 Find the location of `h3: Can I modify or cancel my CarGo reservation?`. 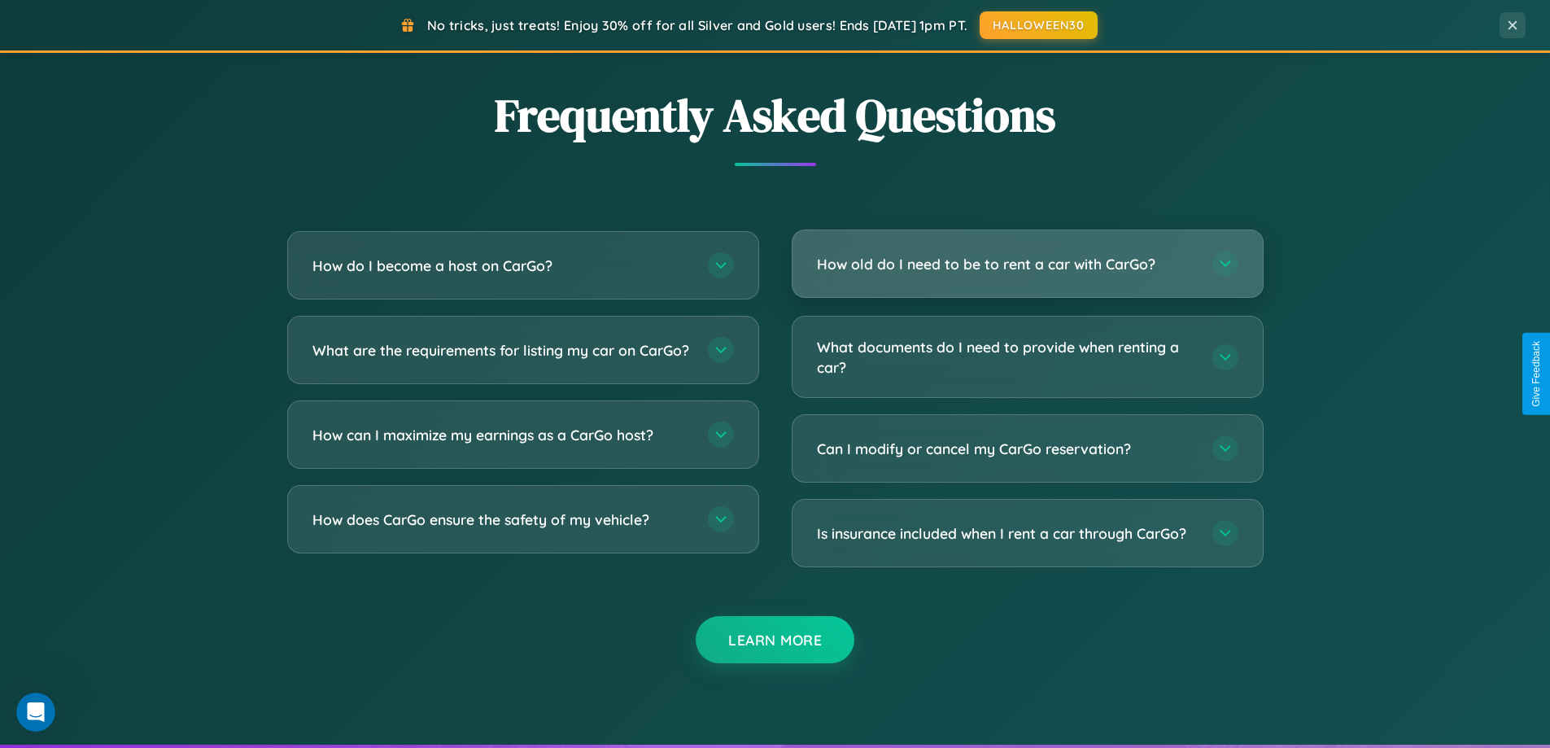

h3: Can I modify or cancel my CarGo reservation? is located at coordinates (1006, 448).